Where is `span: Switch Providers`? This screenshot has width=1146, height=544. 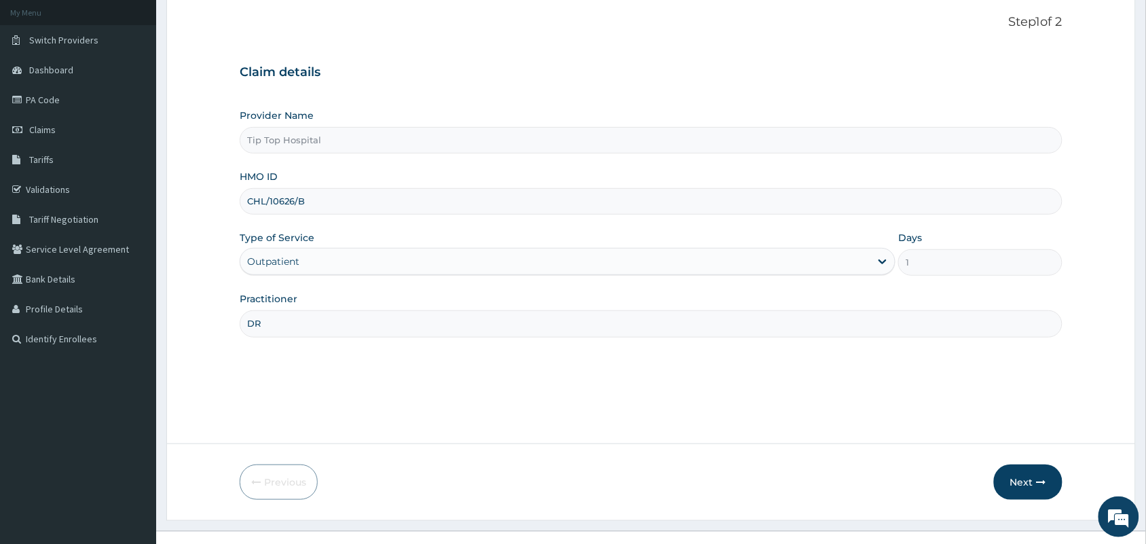
span: Switch Providers is located at coordinates (64, 40).